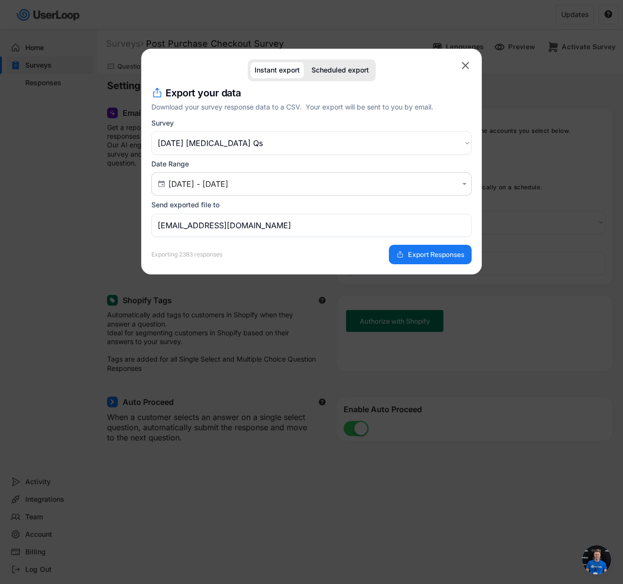 This screenshot has height=584, width=623. I want to click on button: Export Responses, so click(430, 255).